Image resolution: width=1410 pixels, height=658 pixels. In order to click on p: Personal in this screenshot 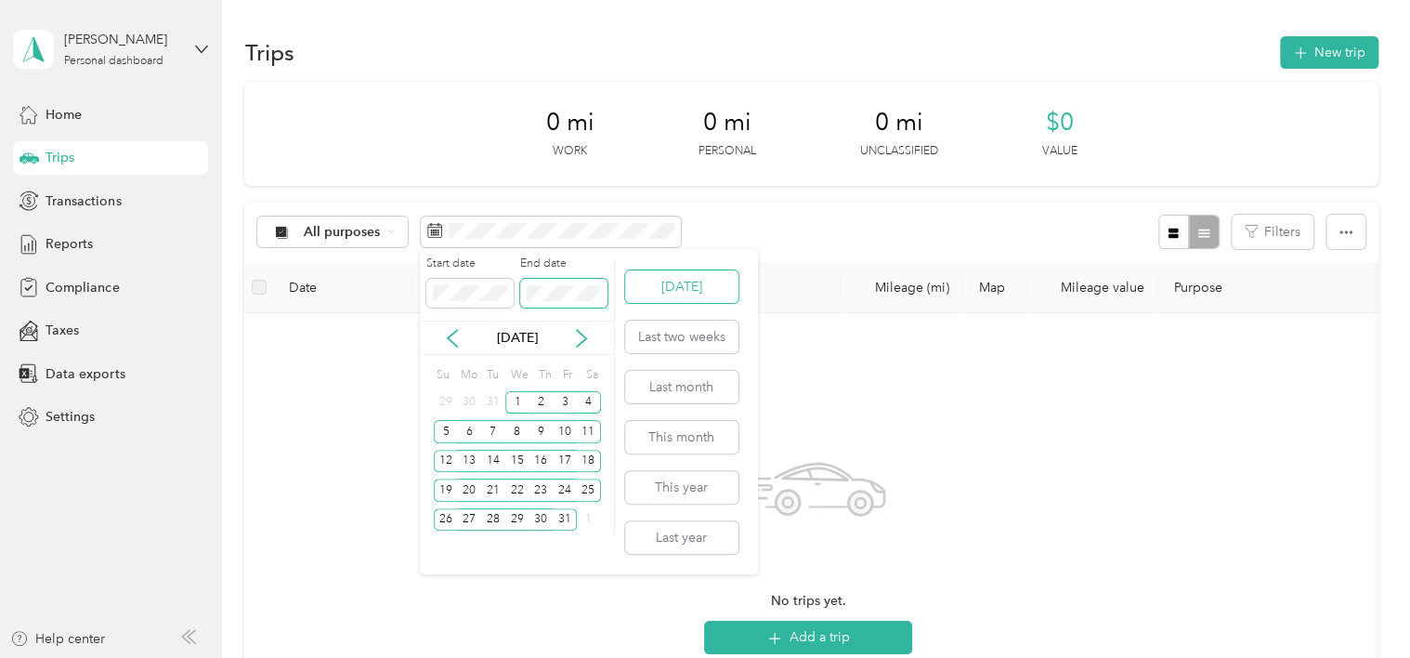, I will do `click(726, 151)`.